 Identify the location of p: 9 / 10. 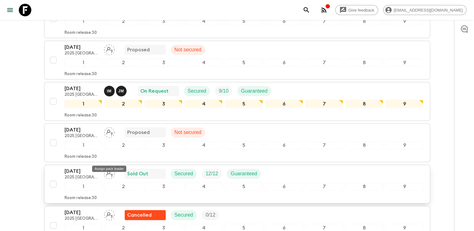
(223, 91).